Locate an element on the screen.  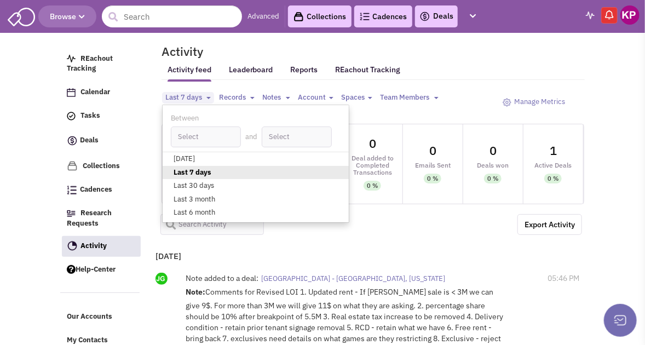
span: Browse is located at coordinates (67, 16).